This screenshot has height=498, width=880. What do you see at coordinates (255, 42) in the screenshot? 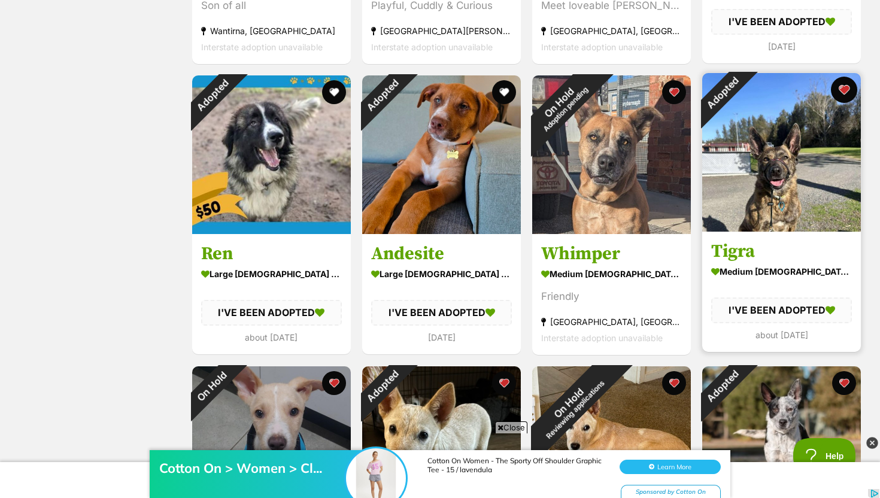
I see `div: Cotton On > Women > Cl...` at bounding box center [255, 42].